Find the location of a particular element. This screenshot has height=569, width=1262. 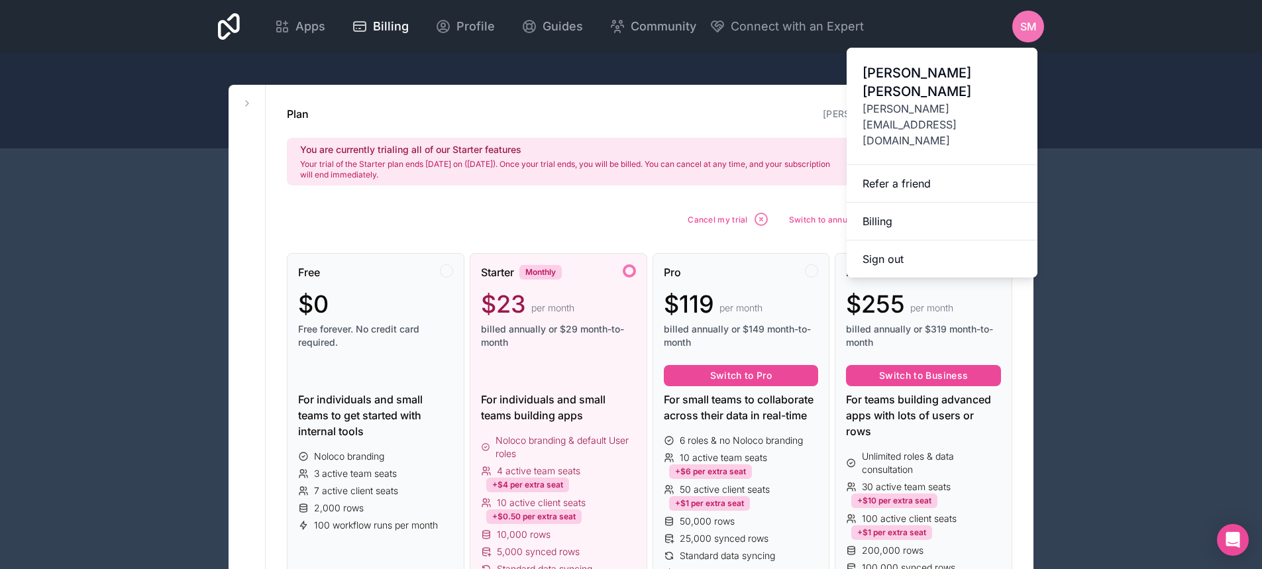

span: 4 active team seats is located at coordinates (539, 471).